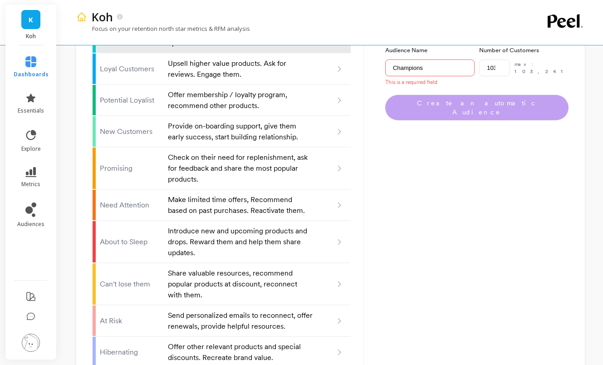  I want to click on p: Potential Loyalist, so click(131, 100).